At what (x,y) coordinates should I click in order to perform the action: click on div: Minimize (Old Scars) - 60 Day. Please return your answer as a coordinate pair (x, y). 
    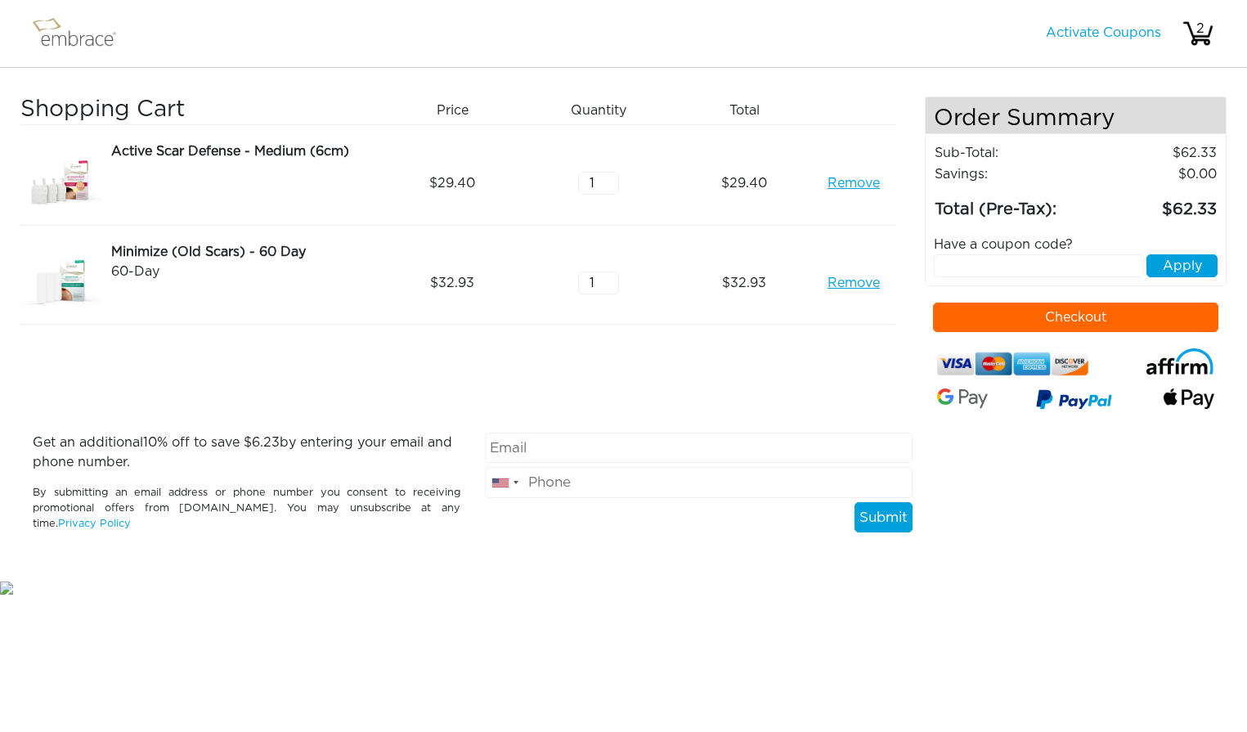
    Looking at the image, I should click on (242, 252).